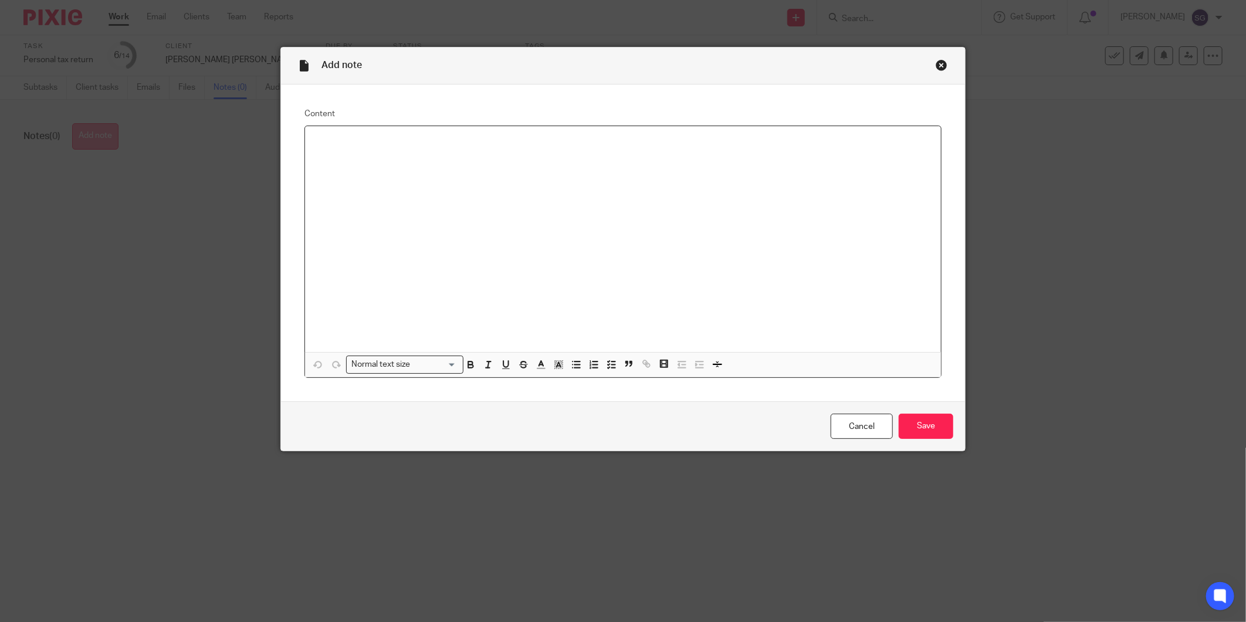 The image size is (1246, 622). Describe the element at coordinates (435, 364) in the screenshot. I see `input: Search for option` at that location.